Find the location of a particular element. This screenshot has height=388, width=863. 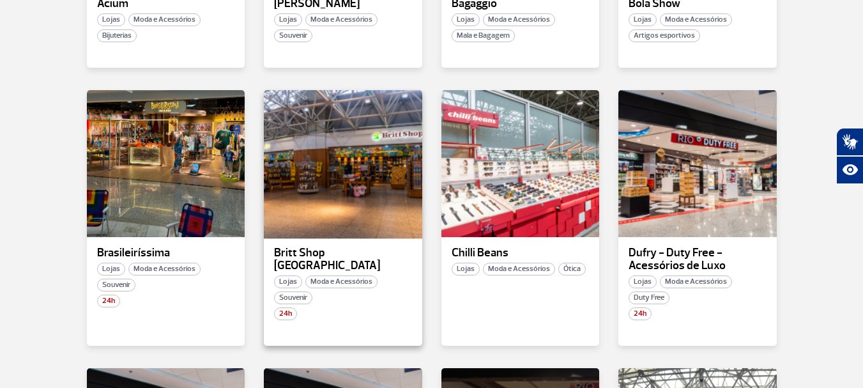

div: Plugin de acessibilidade da Hand Talk. is located at coordinates (850, 156).